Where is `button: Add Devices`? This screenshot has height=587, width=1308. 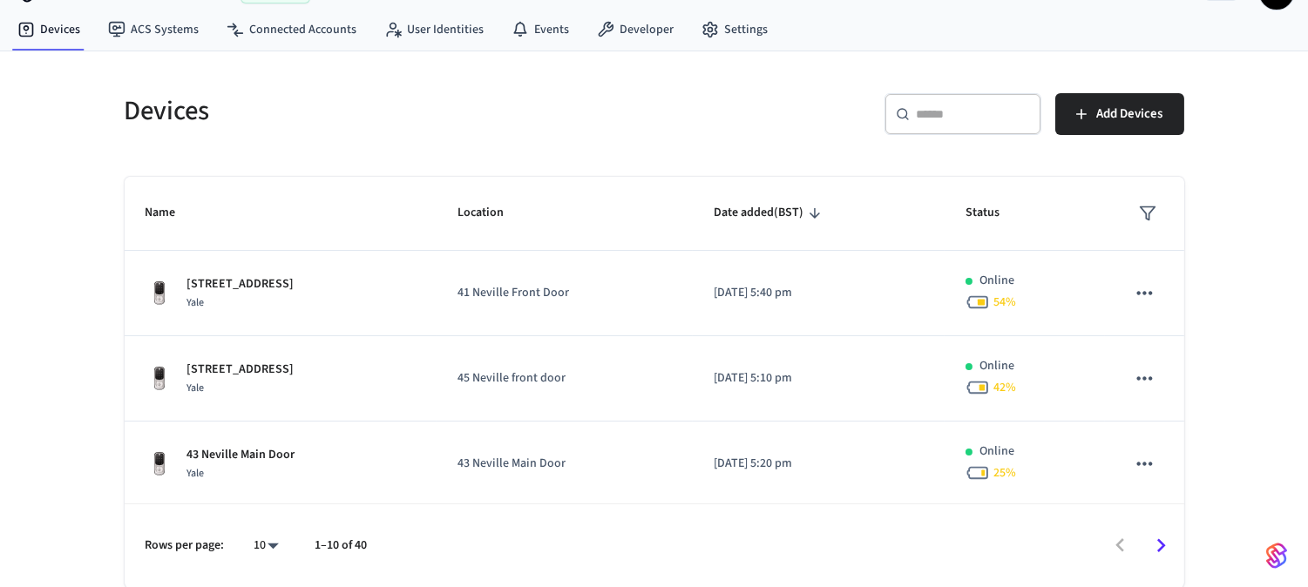
button: Add Devices is located at coordinates (1120, 114).